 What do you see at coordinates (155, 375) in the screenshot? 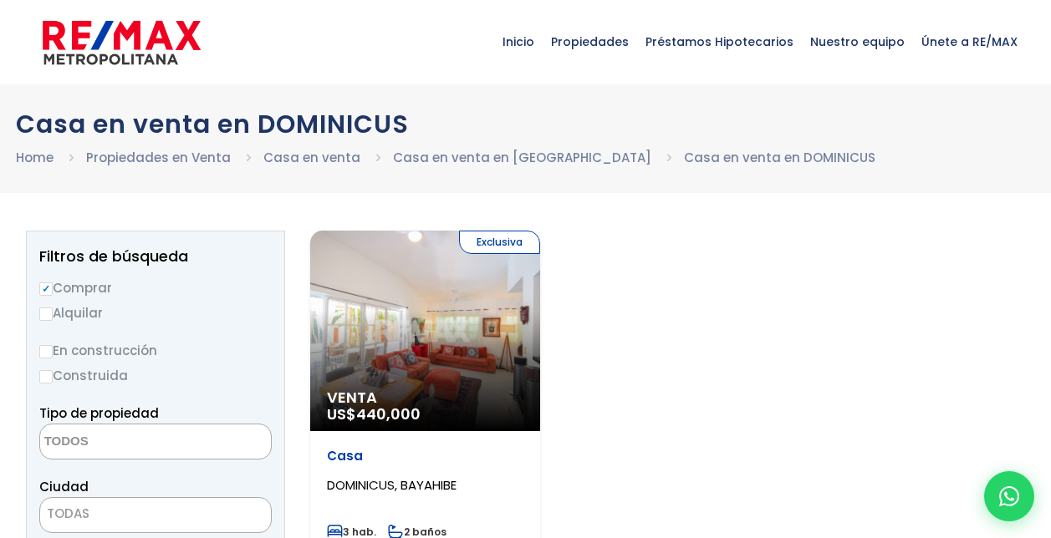
I see `label: Construida` at bounding box center [155, 375].